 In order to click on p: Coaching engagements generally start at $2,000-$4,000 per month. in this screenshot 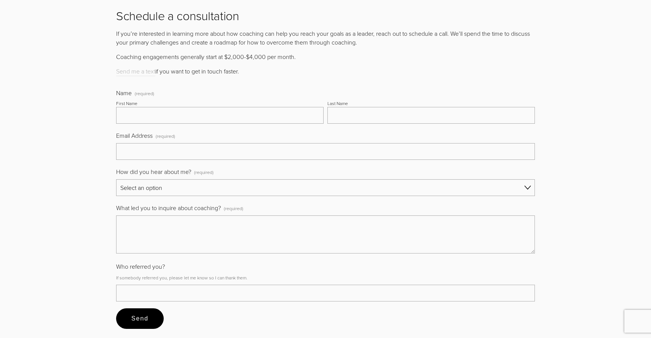, I will do `click(325, 57)`.